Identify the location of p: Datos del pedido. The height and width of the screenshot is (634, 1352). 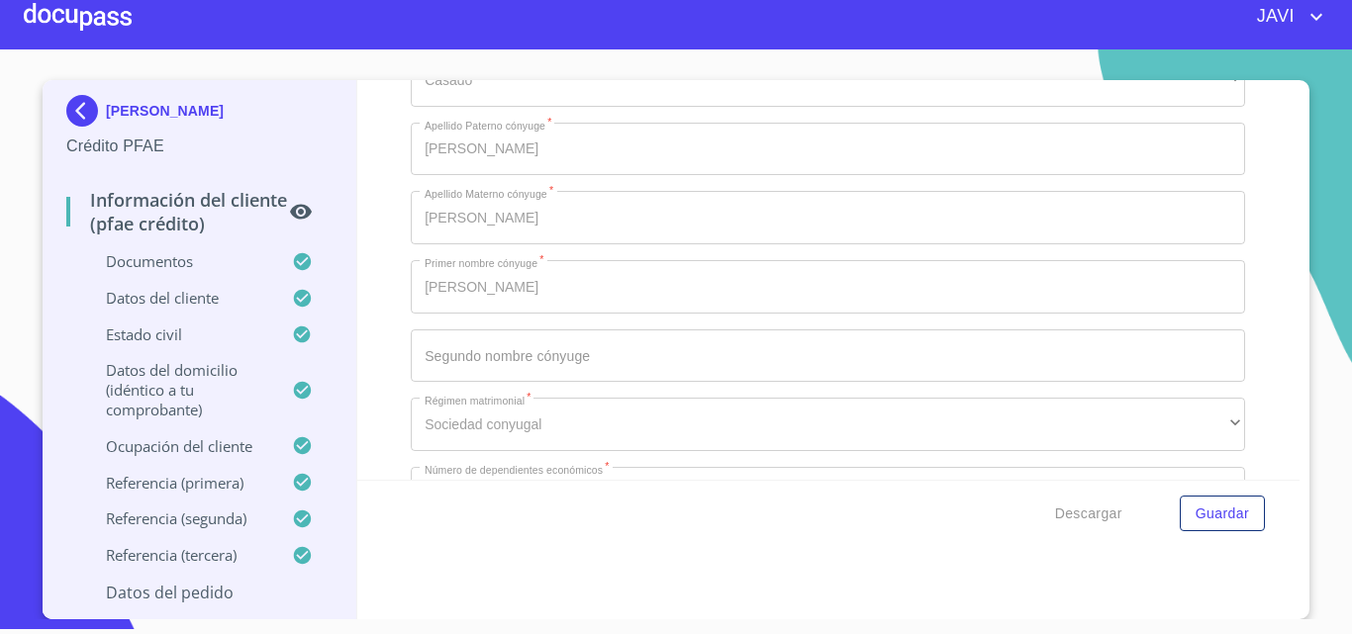
(199, 593).